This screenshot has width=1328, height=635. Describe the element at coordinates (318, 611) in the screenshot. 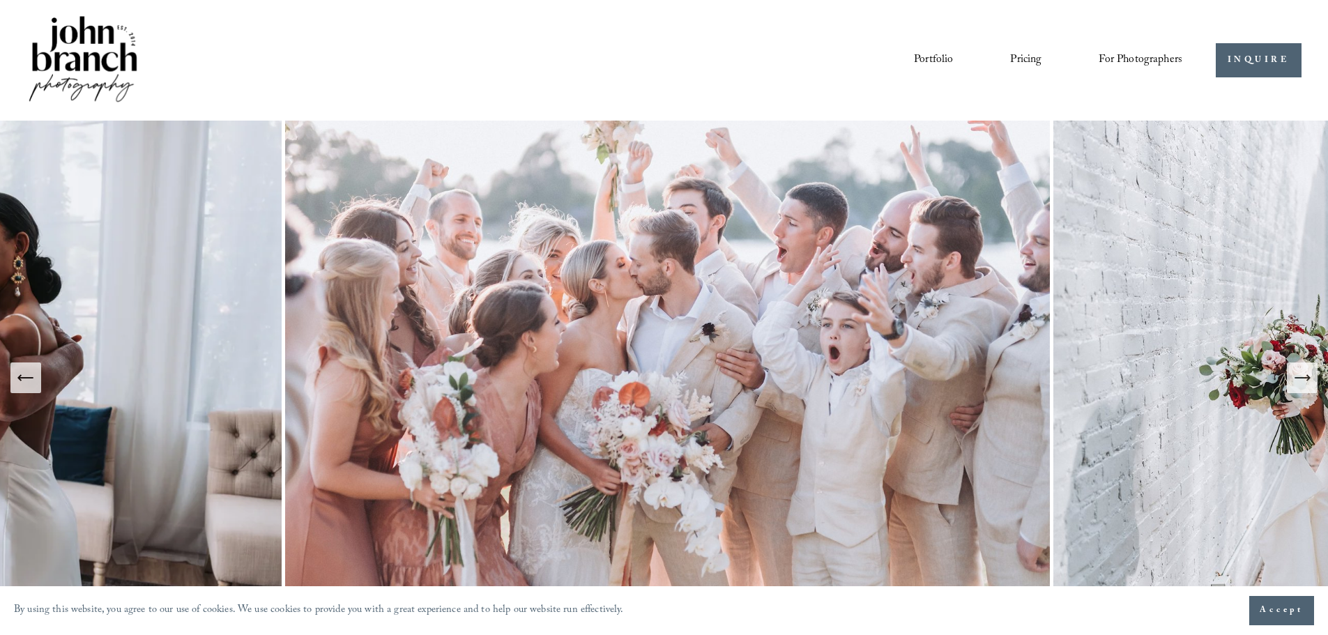

I see `p: By using this website, you agree to our use of cookies. We use cookies to provide you with a grea...` at that location.